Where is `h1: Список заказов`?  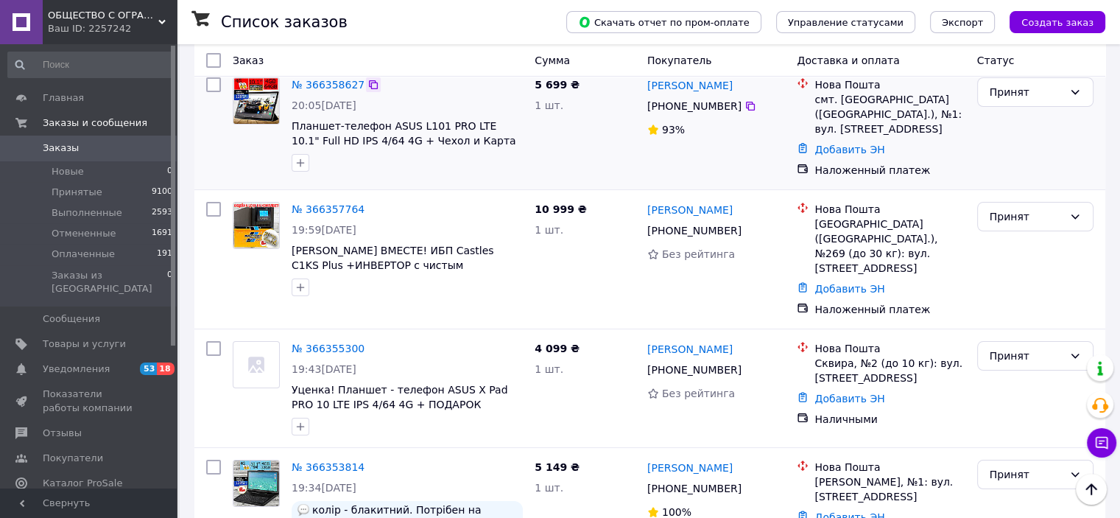 h1: Список заказов is located at coordinates (284, 22).